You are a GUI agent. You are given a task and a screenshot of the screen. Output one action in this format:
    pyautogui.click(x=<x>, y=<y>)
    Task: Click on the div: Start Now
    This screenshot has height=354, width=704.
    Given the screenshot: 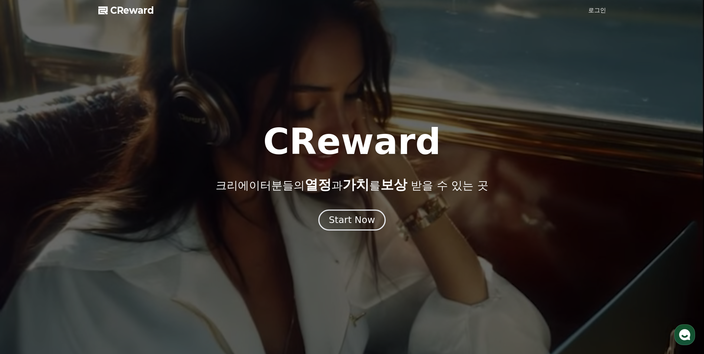 What is the action you would take?
    pyautogui.click(x=352, y=220)
    